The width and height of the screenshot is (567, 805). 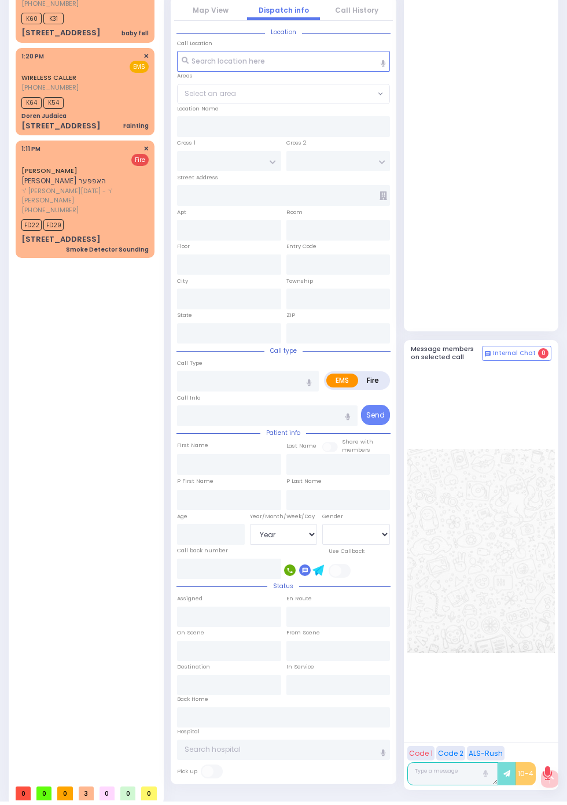 I want to click on label: Use Callback, so click(x=346, y=551).